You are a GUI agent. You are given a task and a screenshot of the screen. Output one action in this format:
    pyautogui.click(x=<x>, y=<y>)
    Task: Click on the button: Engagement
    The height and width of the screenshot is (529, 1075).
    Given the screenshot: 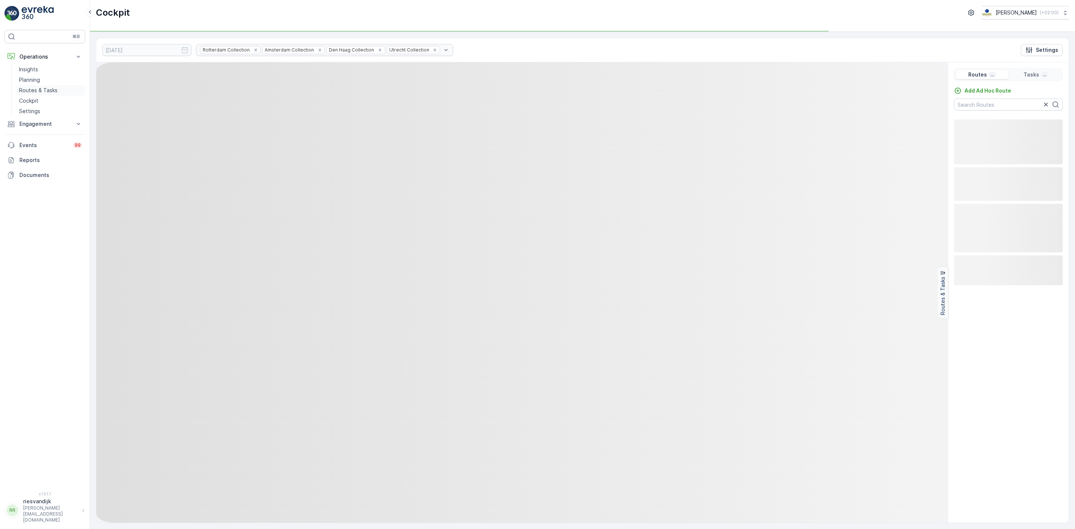 What is the action you would take?
    pyautogui.click(x=45, y=124)
    